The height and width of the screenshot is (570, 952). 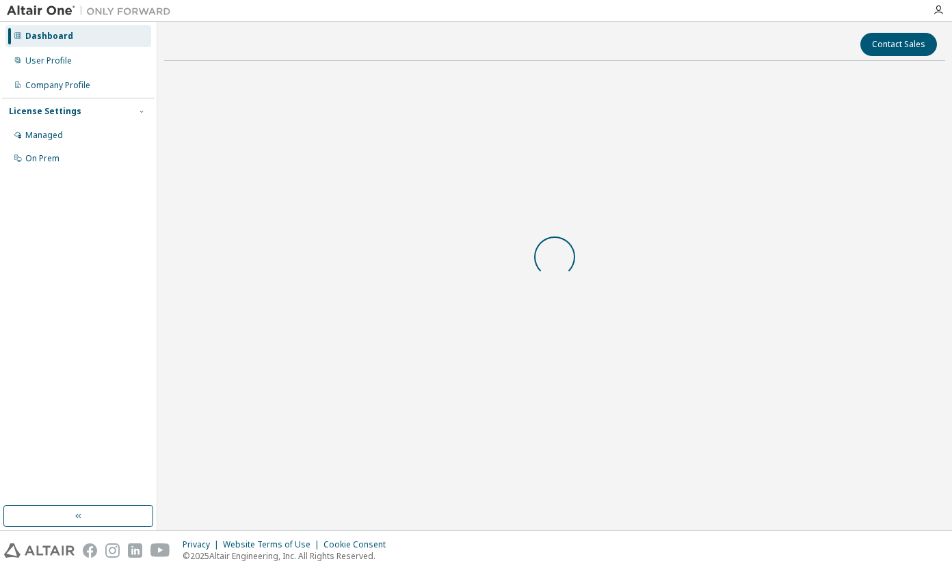 I want to click on div: Cookie Consent, so click(x=358, y=545).